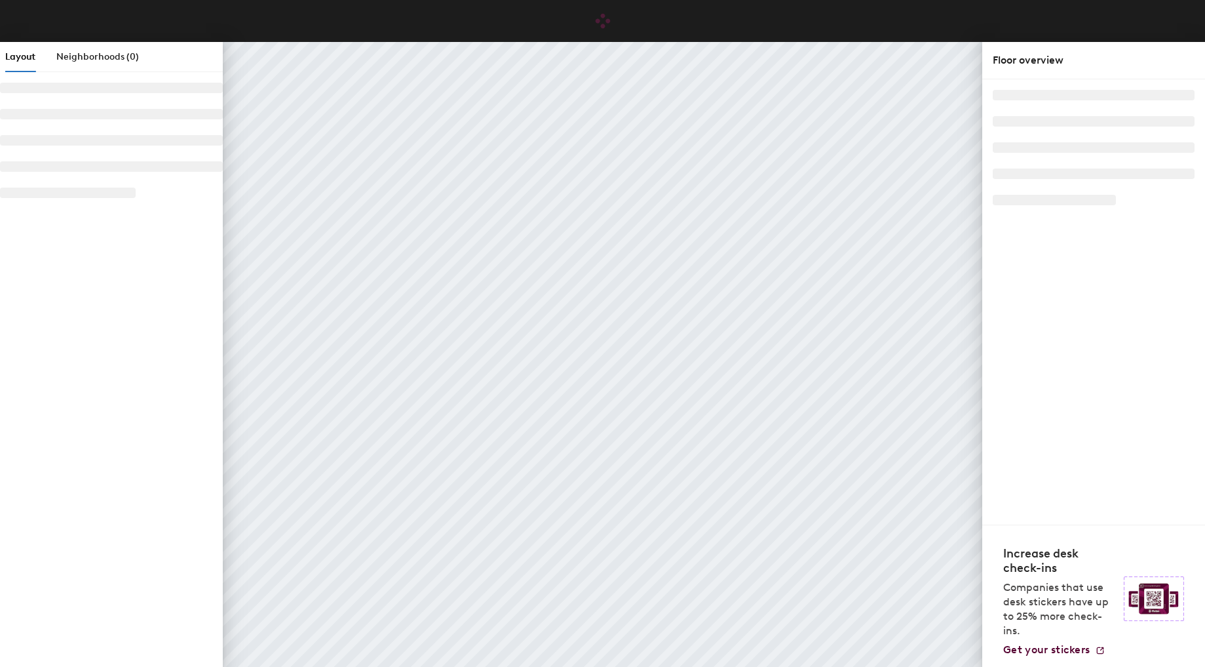  I want to click on img: Sticker logo, so click(1154, 598).